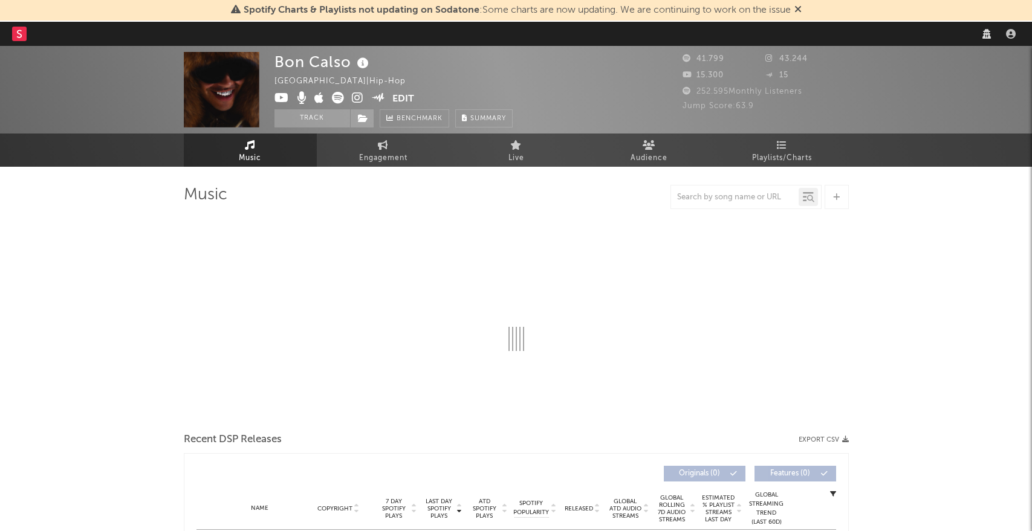 The height and width of the screenshot is (531, 1032). I want to click on span: Released, so click(579, 509).